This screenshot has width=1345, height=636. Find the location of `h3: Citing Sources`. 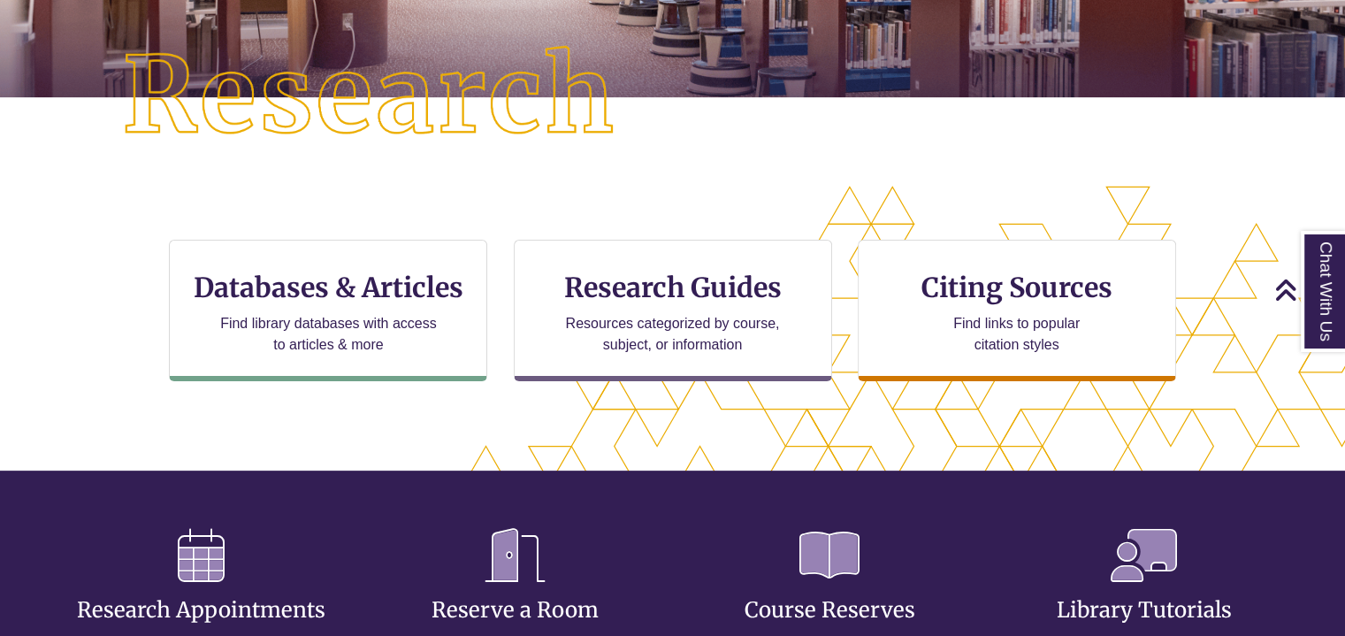

h3: Citing Sources is located at coordinates (1017, 287).